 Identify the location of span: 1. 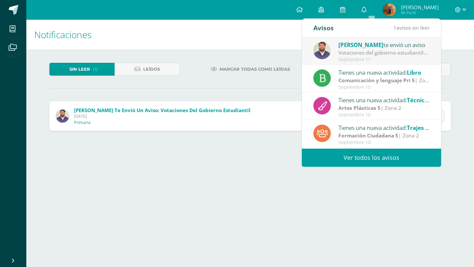
(394, 28).